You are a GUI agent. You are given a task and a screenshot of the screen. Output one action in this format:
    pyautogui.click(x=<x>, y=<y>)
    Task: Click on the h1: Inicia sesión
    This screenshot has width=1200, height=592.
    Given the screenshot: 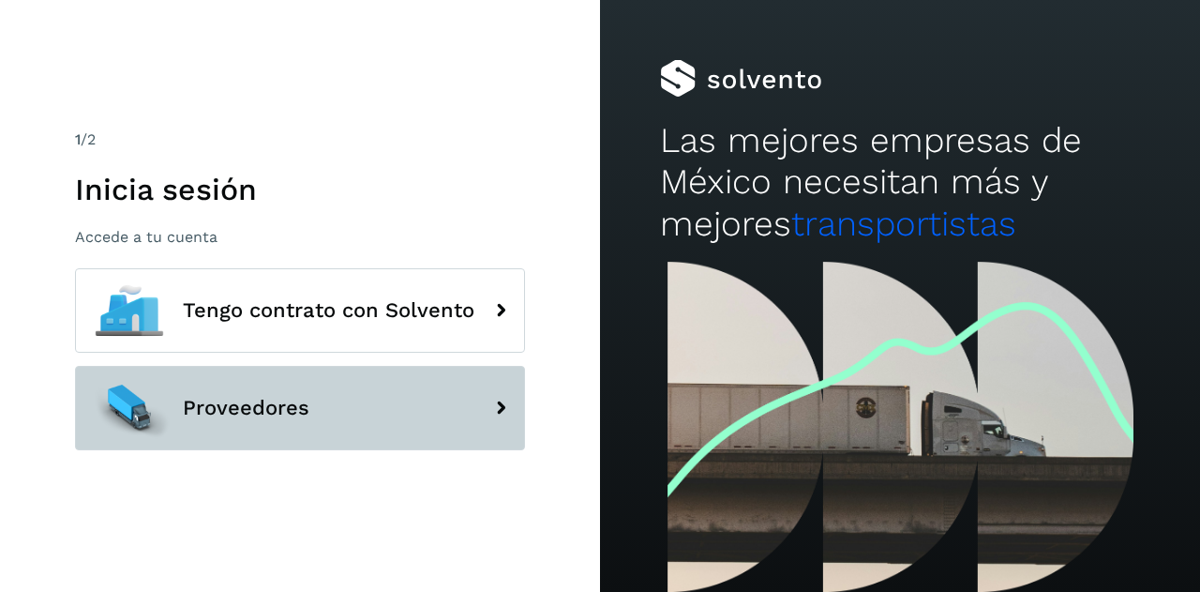 What is the action you would take?
    pyautogui.click(x=300, y=189)
    